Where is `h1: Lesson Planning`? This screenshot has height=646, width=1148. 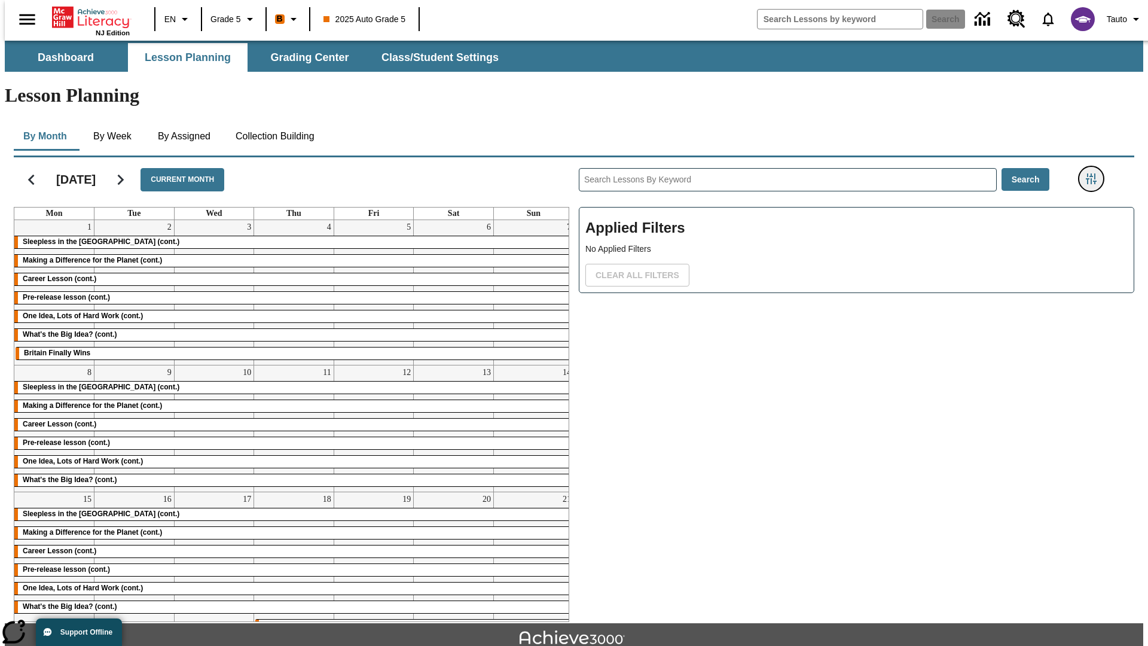 h1: Lesson Planning is located at coordinates (574, 95).